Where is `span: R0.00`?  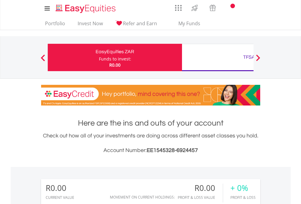
span: R0.00 is located at coordinates (115, 65).